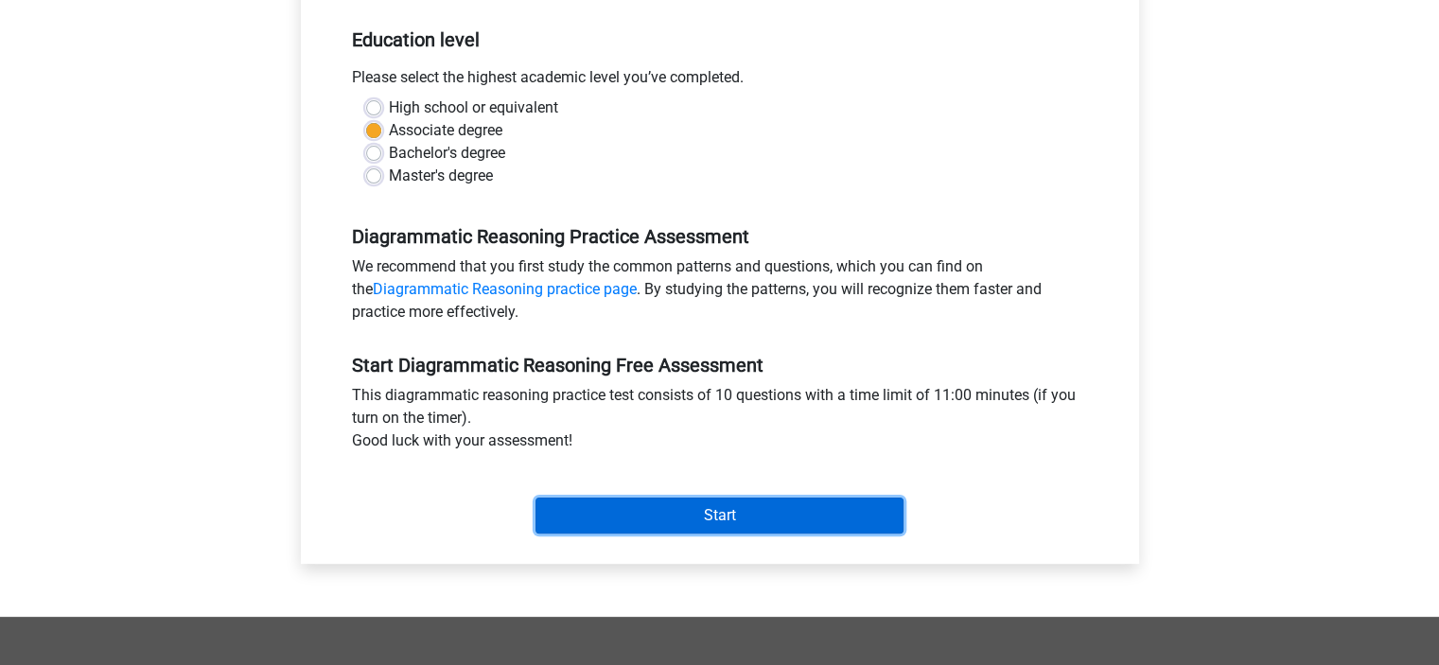  What do you see at coordinates (441, 176) in the screenshot?
I see `label: Master's degree` at bounding box center [441, 176].